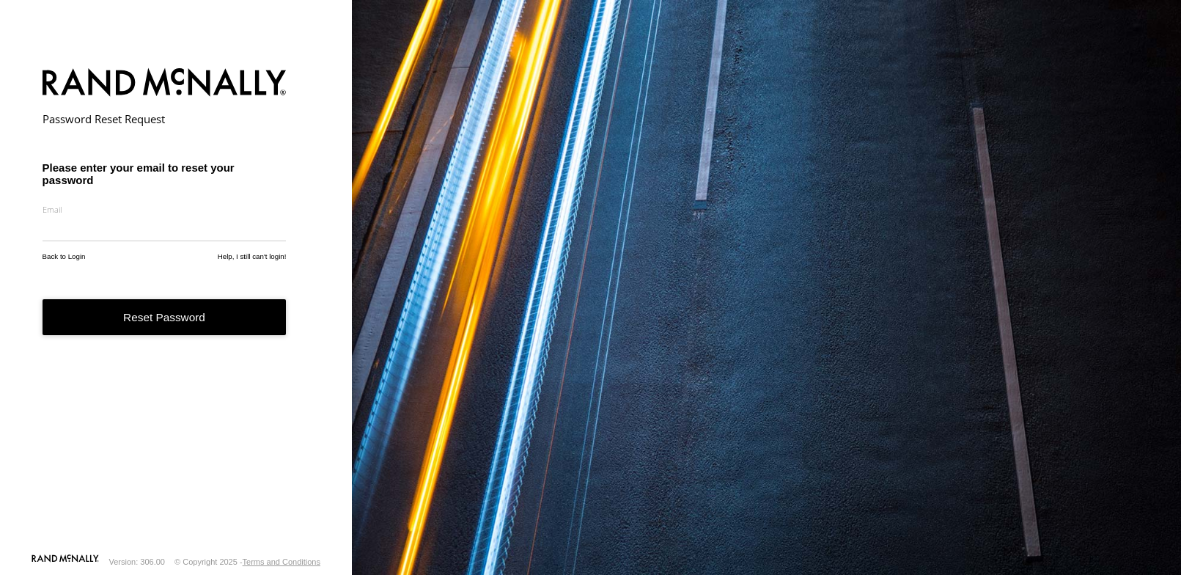  What do you see at coordinates (164, 174) in the screenshot?
I see `h3: Please enter your email to reset your password` at bounding box center [164, 174].